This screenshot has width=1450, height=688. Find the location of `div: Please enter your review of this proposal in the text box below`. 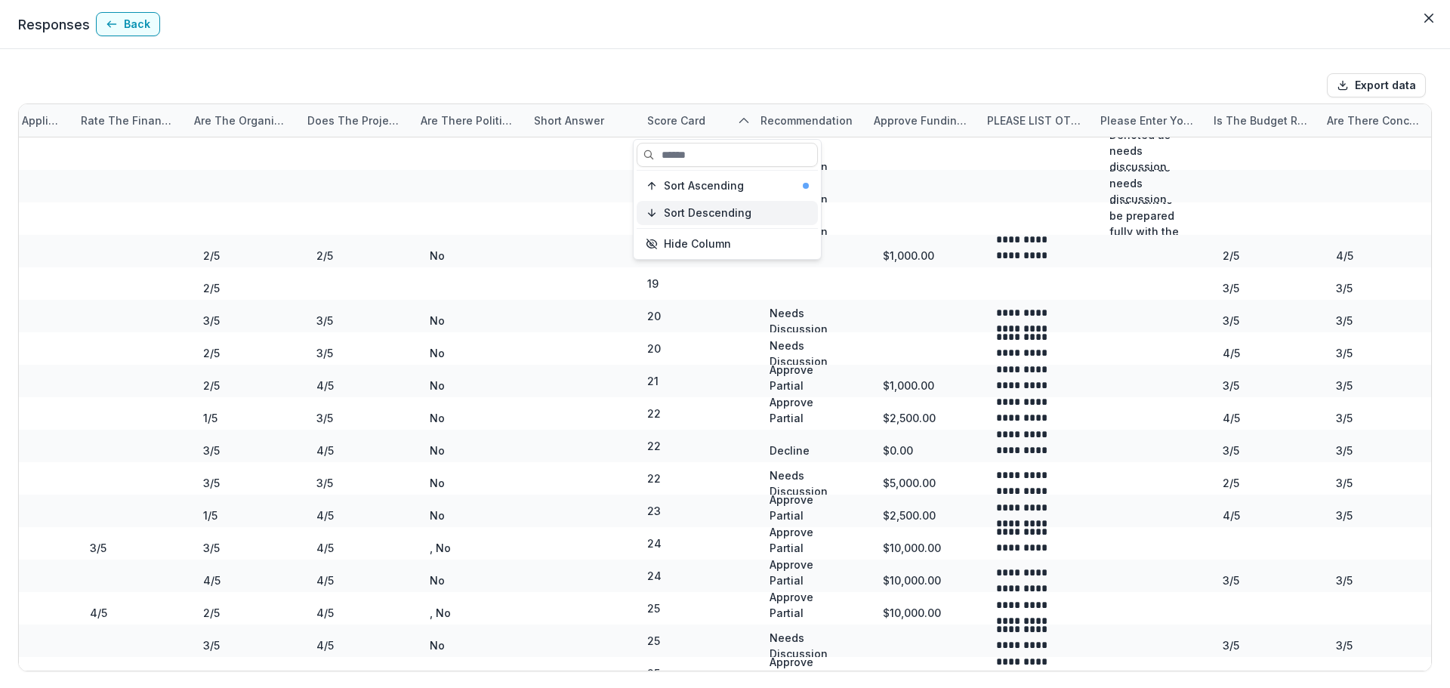

div: Please enter your review of this proposal in the text box below is located at coordinates (1148, 120).